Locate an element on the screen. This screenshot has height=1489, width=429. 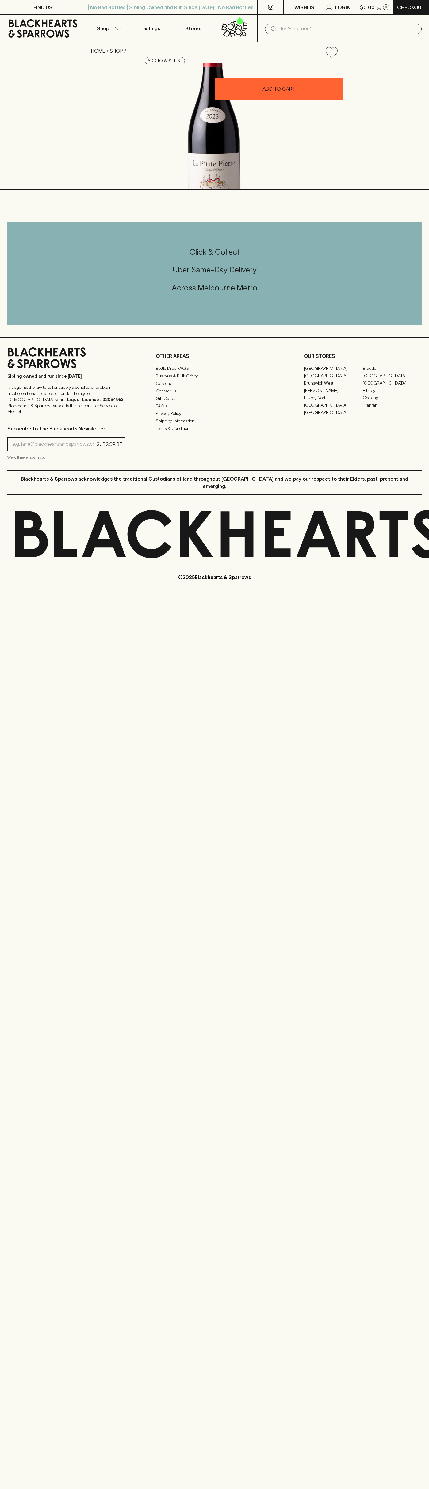
a: Prahran is located at coordinates (392, 405).